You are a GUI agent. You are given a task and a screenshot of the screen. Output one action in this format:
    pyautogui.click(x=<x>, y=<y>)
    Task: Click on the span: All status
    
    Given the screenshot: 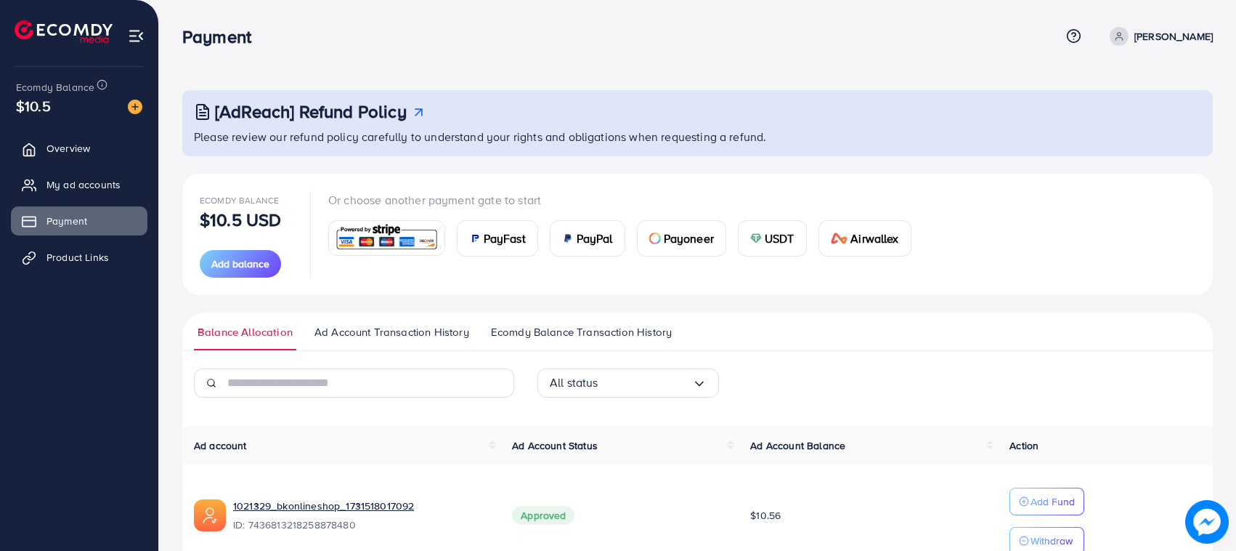 What is the action you would take?
    pyautogui.click(x=574, y=382)
    